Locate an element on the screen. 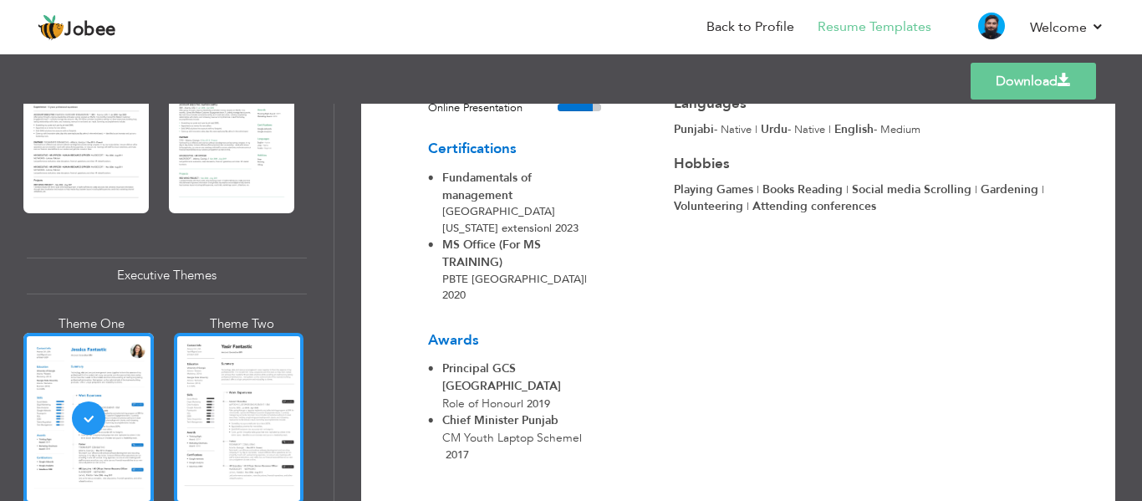  a: Jobee is located at coordinates (77, 28).